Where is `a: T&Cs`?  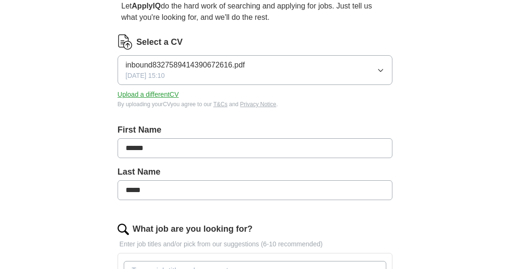
a: T&Cs is located at coordinates (220, 104).